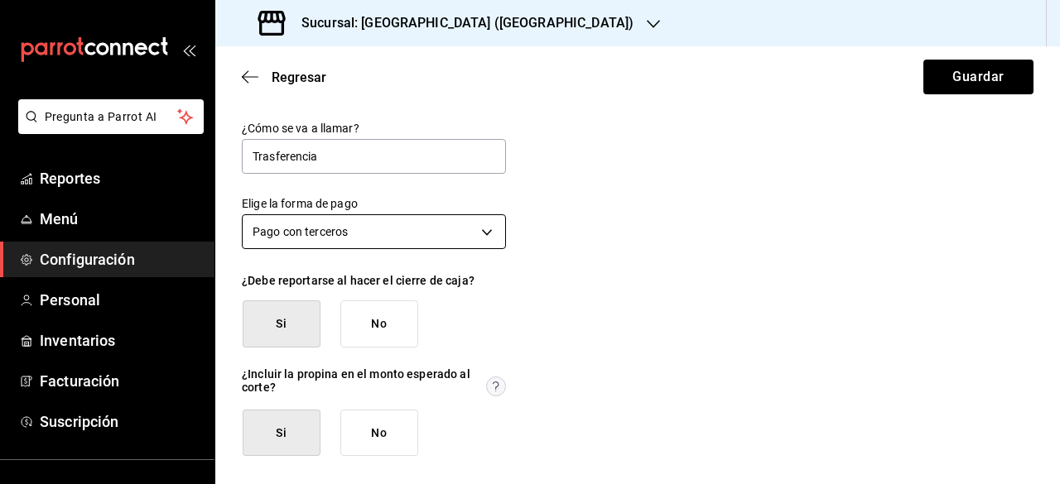  What do you see at coordinates (373, 281) in the screenshot?
I see `div: ¿Debe reportarse al hacer el cierre de caja?` at bounding box center [373, 281].